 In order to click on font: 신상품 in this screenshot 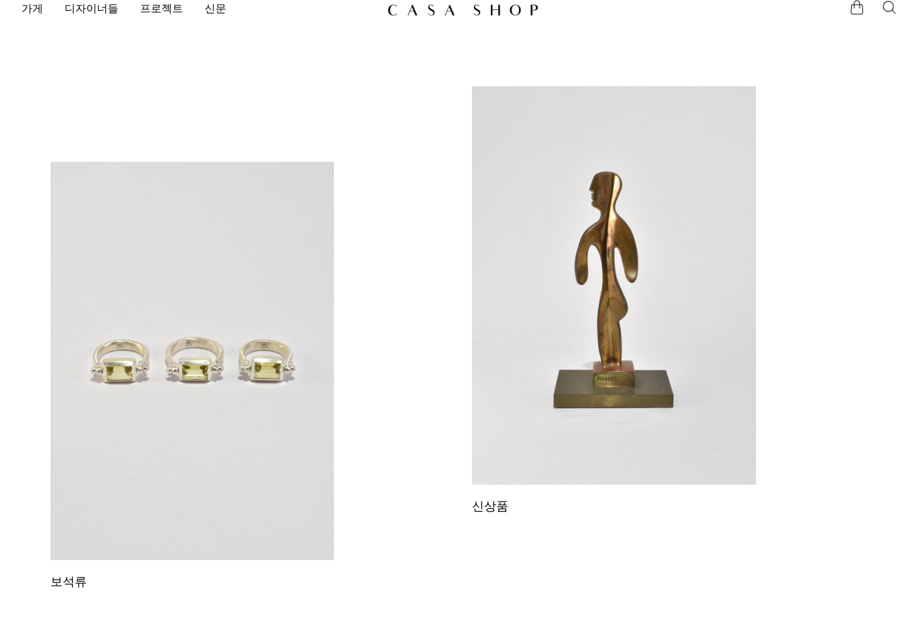, I will do `click(490, 507)`.